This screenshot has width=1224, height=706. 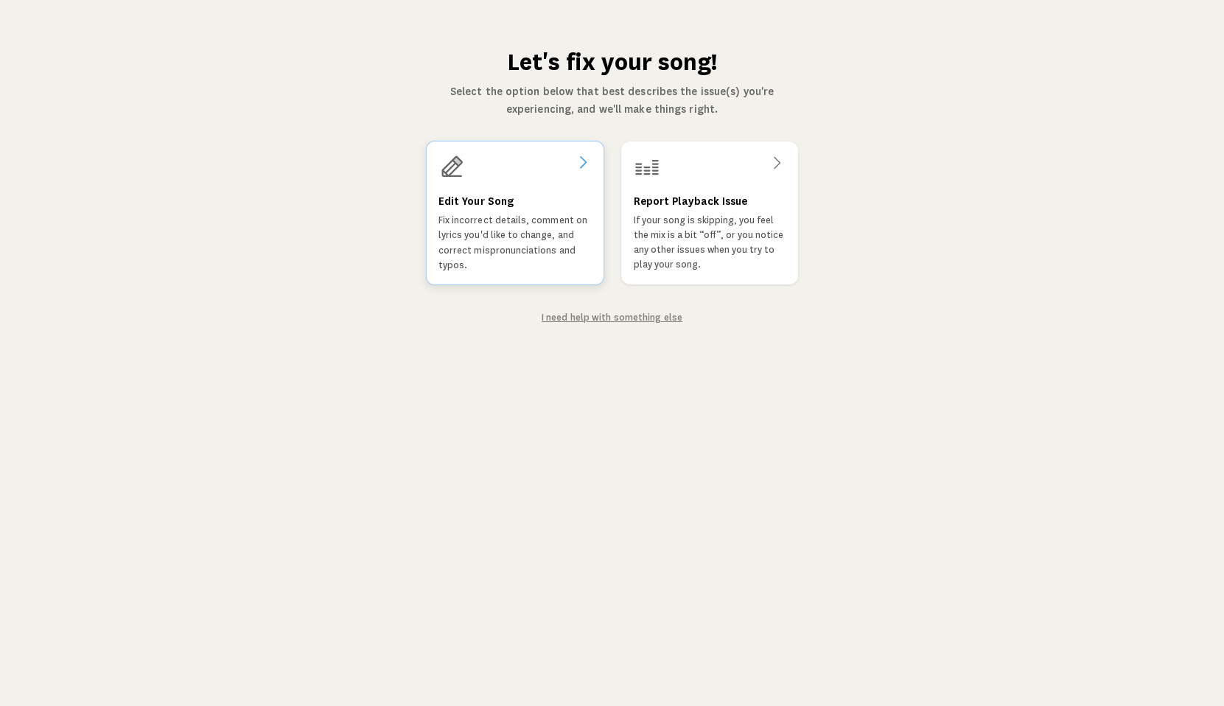 What do you see at coordinates (475, 201) in the screenshot?
I see `h3: Edit Your Song` at bounding box center [475, 201].